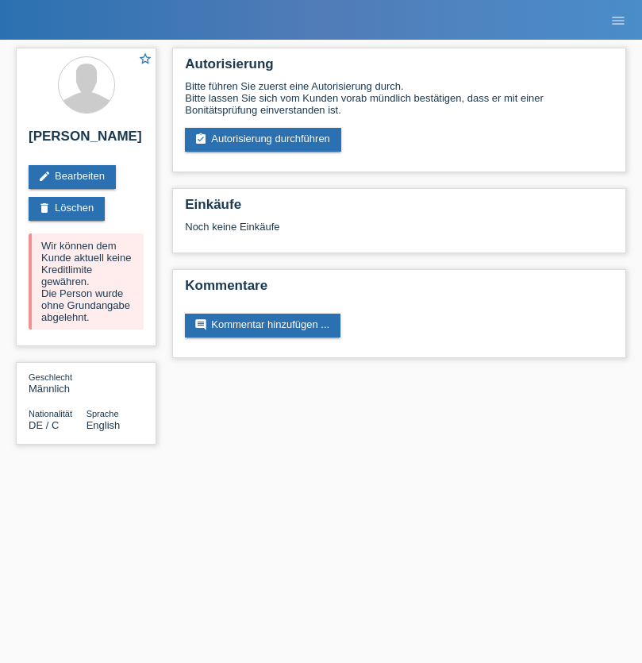  I want to click on span: English, so click(103, 425).